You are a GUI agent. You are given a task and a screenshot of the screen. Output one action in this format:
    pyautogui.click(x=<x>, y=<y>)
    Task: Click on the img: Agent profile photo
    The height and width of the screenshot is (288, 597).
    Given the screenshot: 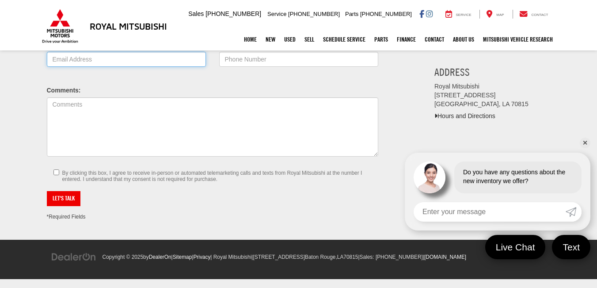 What is the action you would take?
    pyautogui.click(x=429, y=177)
    